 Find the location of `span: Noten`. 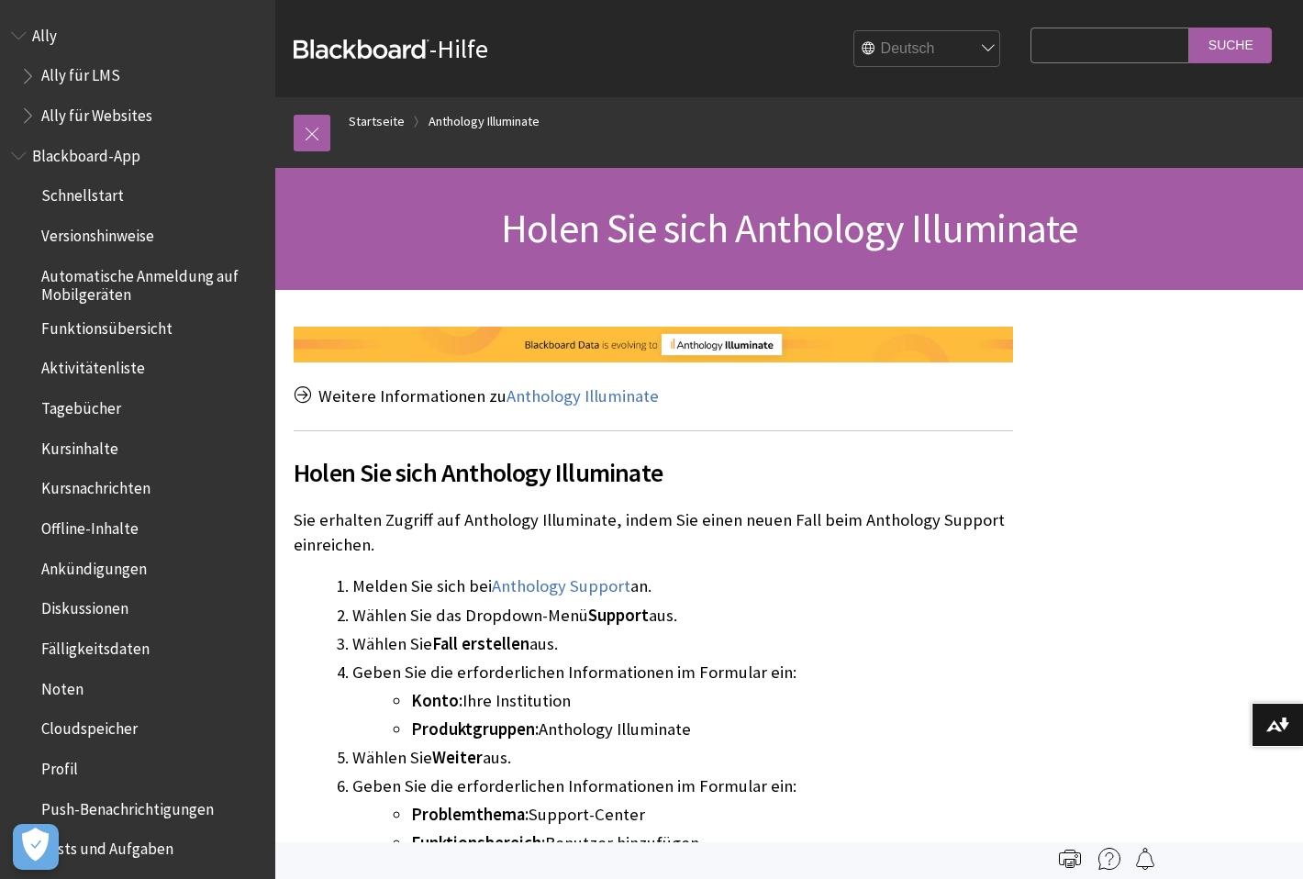

span: Noten is located at coordinates (62, 685).